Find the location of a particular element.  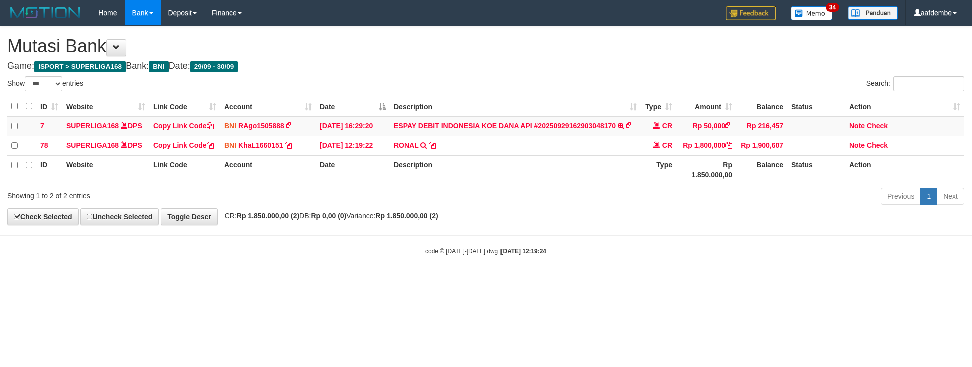

a: Previous is located at coordinates (901, 196).